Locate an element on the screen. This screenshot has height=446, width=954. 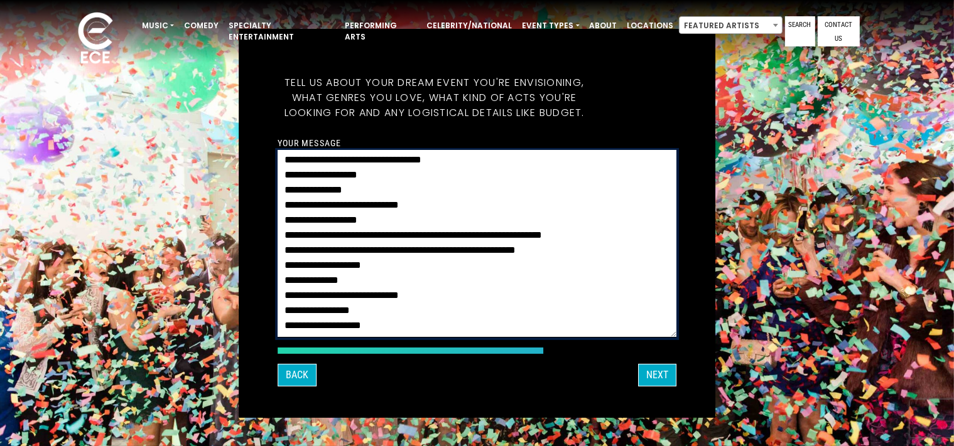
a: Event Types is located at coordinates (550, 26).